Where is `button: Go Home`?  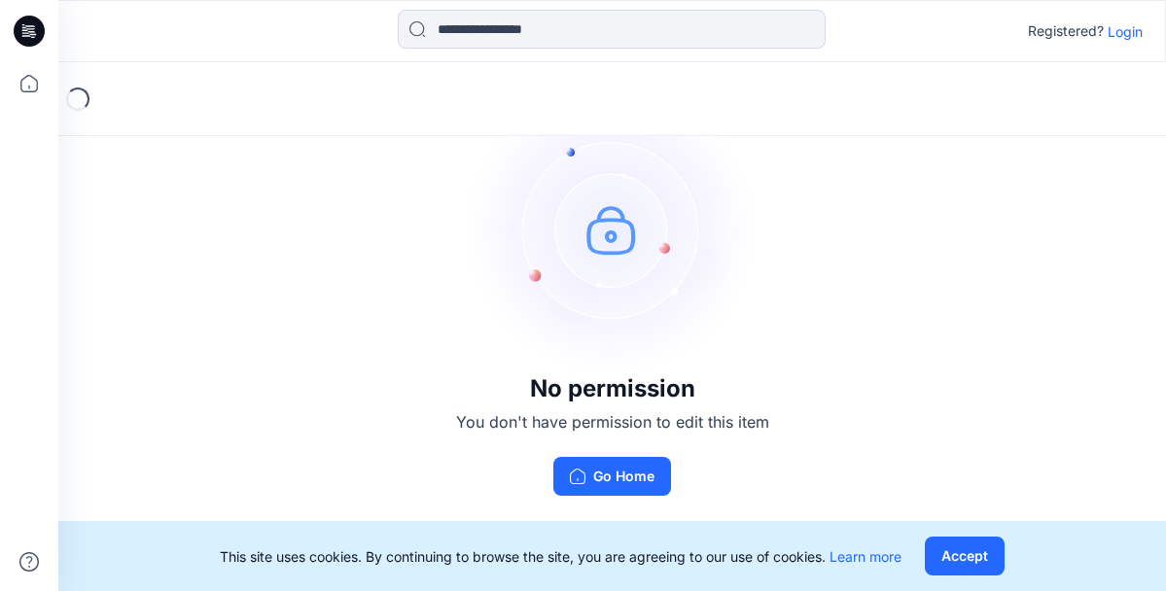 button: Go Home is located at coordinates (611, 476).